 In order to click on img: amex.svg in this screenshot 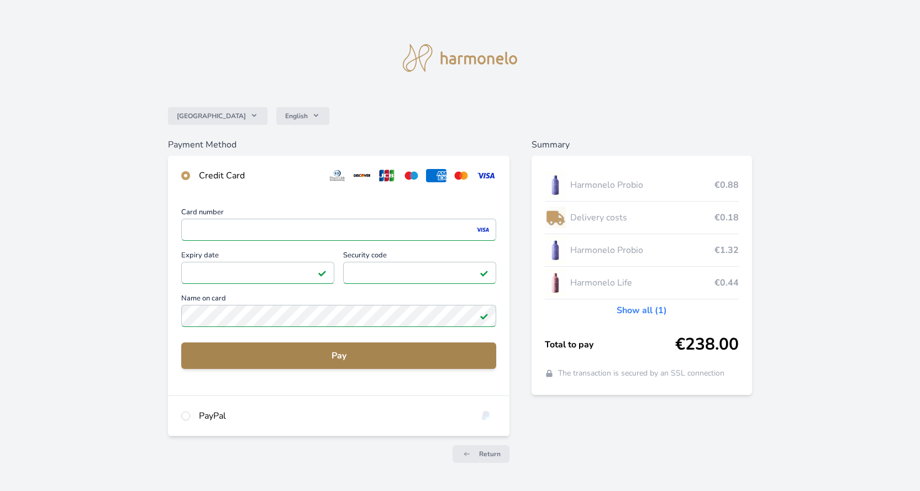, I will do `click(436, 176)`.